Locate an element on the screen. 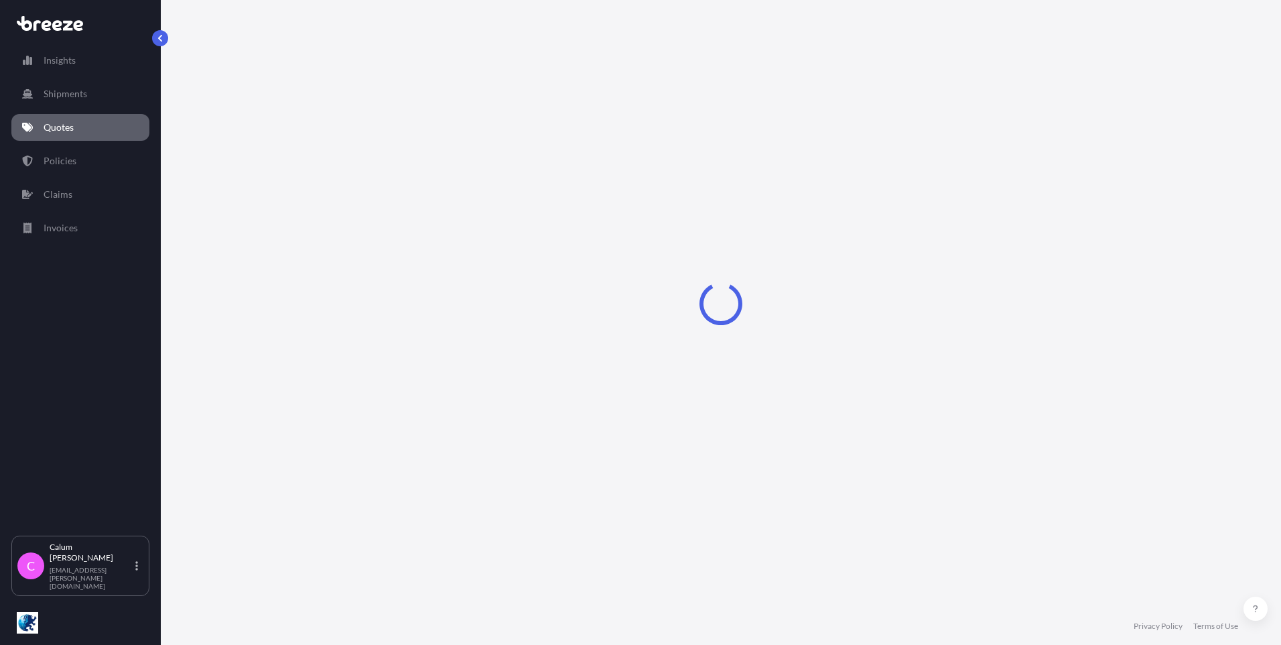  p: Quotes is located at coordinates (58, 127).